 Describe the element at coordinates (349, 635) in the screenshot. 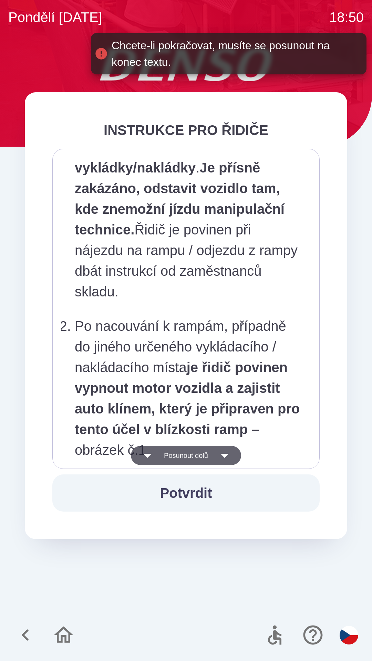

I see `img: cs flag` at that location.